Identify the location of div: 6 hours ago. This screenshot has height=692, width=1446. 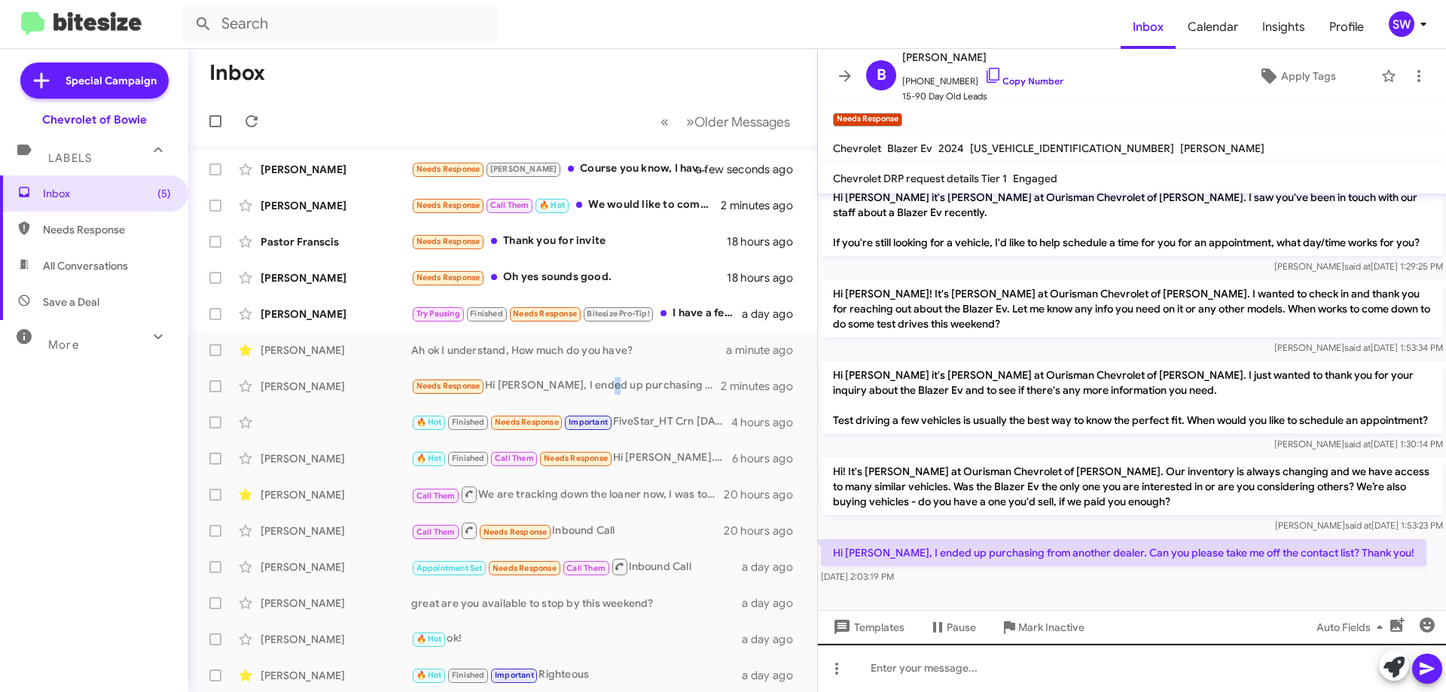
(768, 459).